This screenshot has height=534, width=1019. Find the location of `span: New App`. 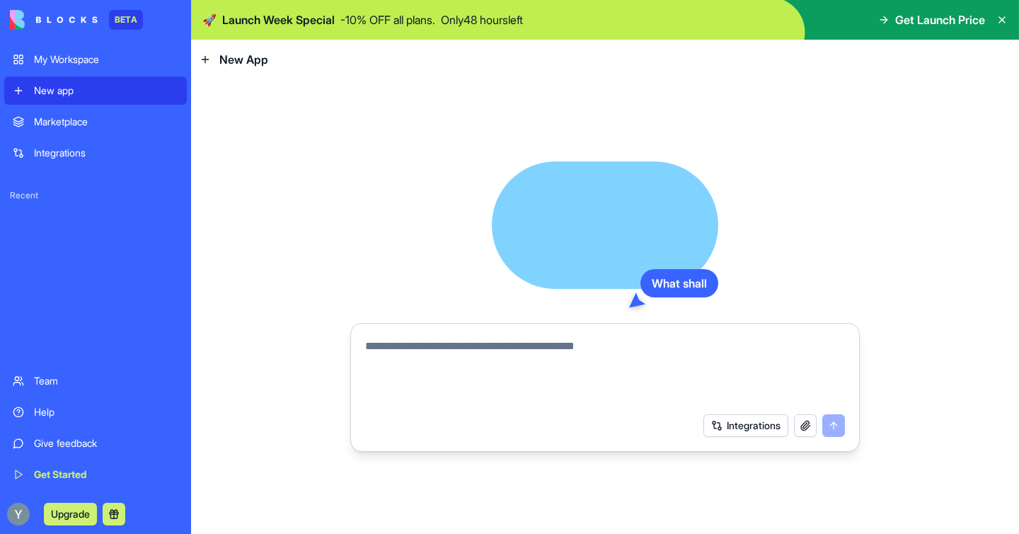

span: New App is located at coordinates (243, 59).